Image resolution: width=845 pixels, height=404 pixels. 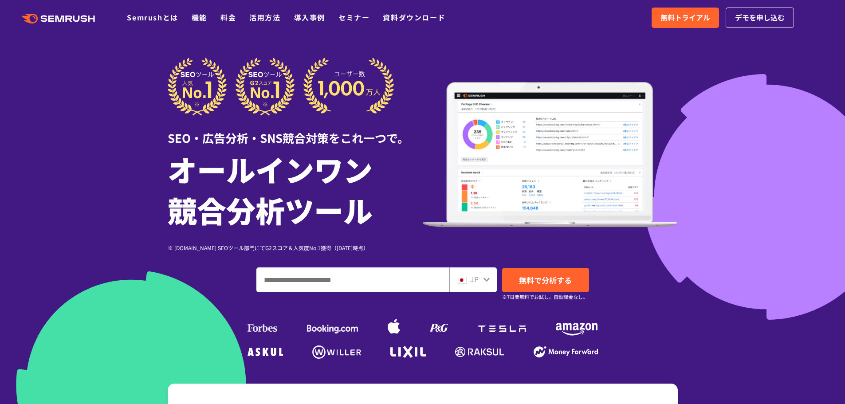 I want to click on a: 活用方法, so click(x=265, y=17).